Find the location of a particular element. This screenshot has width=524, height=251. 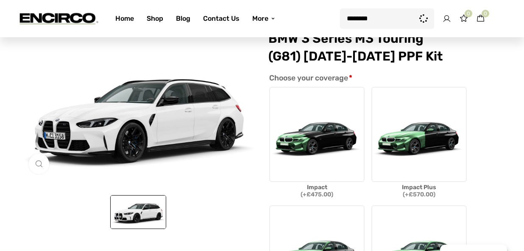

a: Contact Us is located at coordinates (221, 18).